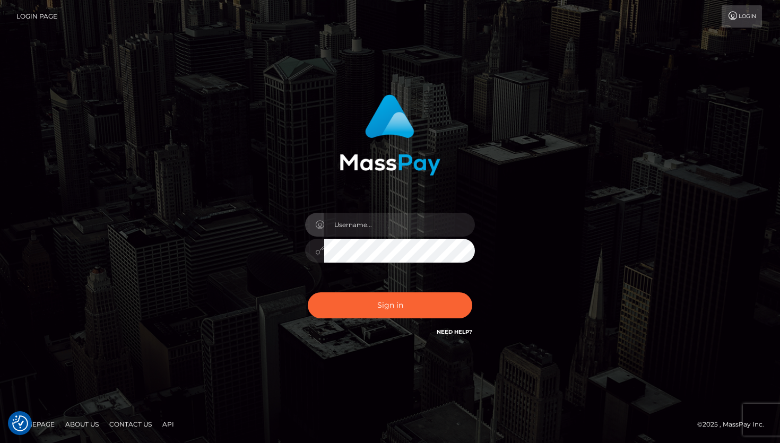 The height and width of the screenshot is (443, 780). What do you see at coordinates (37, 16) in the screenshot?
I see `a: Login Page` at bounding box center [37, 16].